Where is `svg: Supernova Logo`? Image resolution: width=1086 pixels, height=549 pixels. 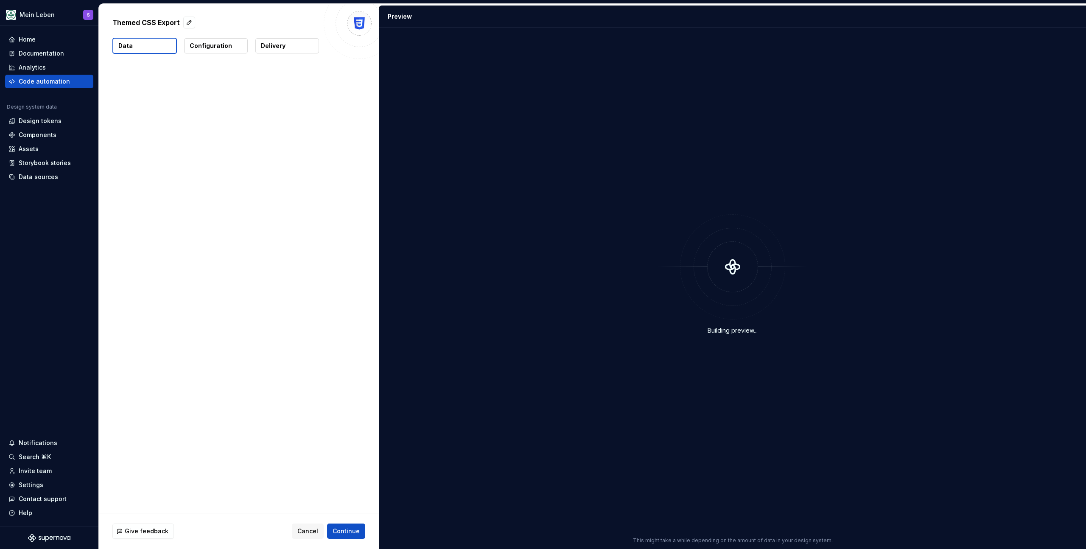
svg: Supernova Logo is located at coordinates (49, 538).